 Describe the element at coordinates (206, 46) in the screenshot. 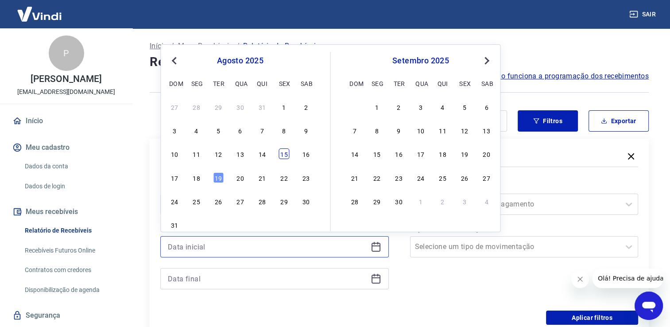

I see `a: Meus Recebíveis` at that location.